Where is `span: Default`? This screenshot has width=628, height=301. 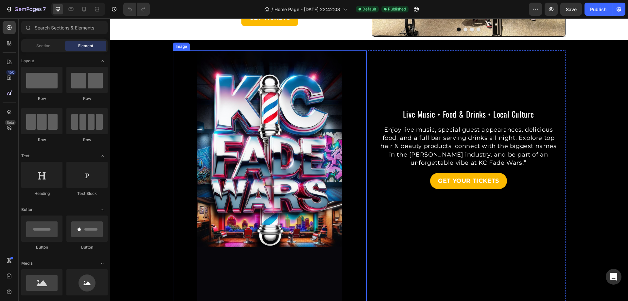
span: Default is located at coordinates (370, 9).